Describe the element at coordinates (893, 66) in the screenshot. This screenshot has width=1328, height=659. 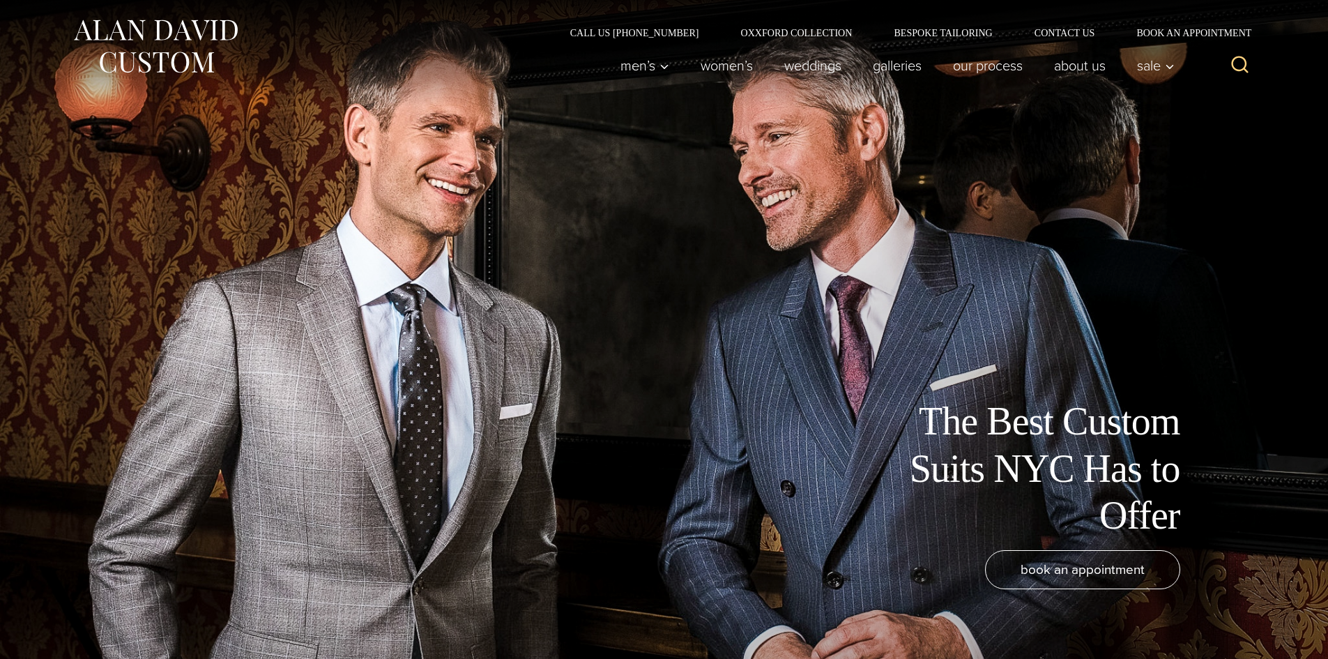
I see `nav: Primary Navigation` at that location.